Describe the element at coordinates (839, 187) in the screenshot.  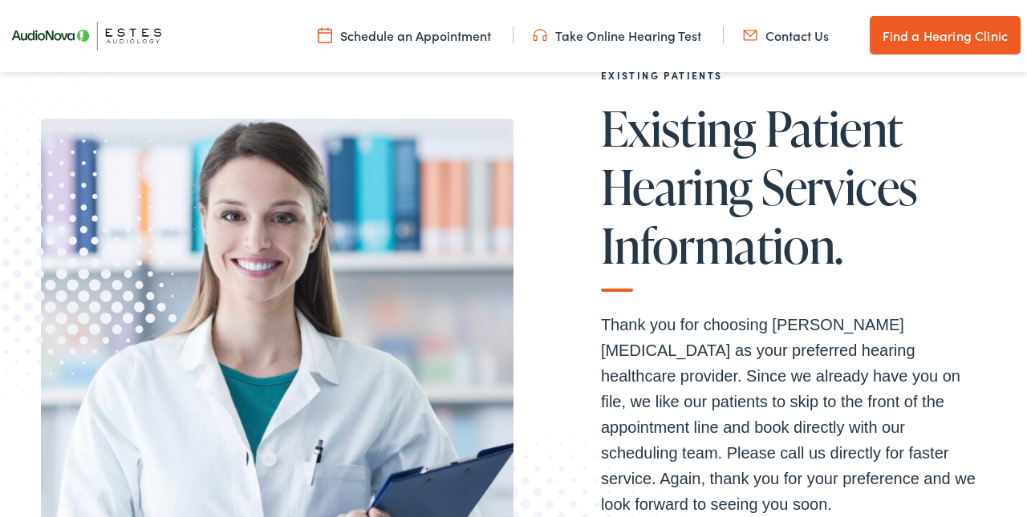
I see `span: Services` at that location.